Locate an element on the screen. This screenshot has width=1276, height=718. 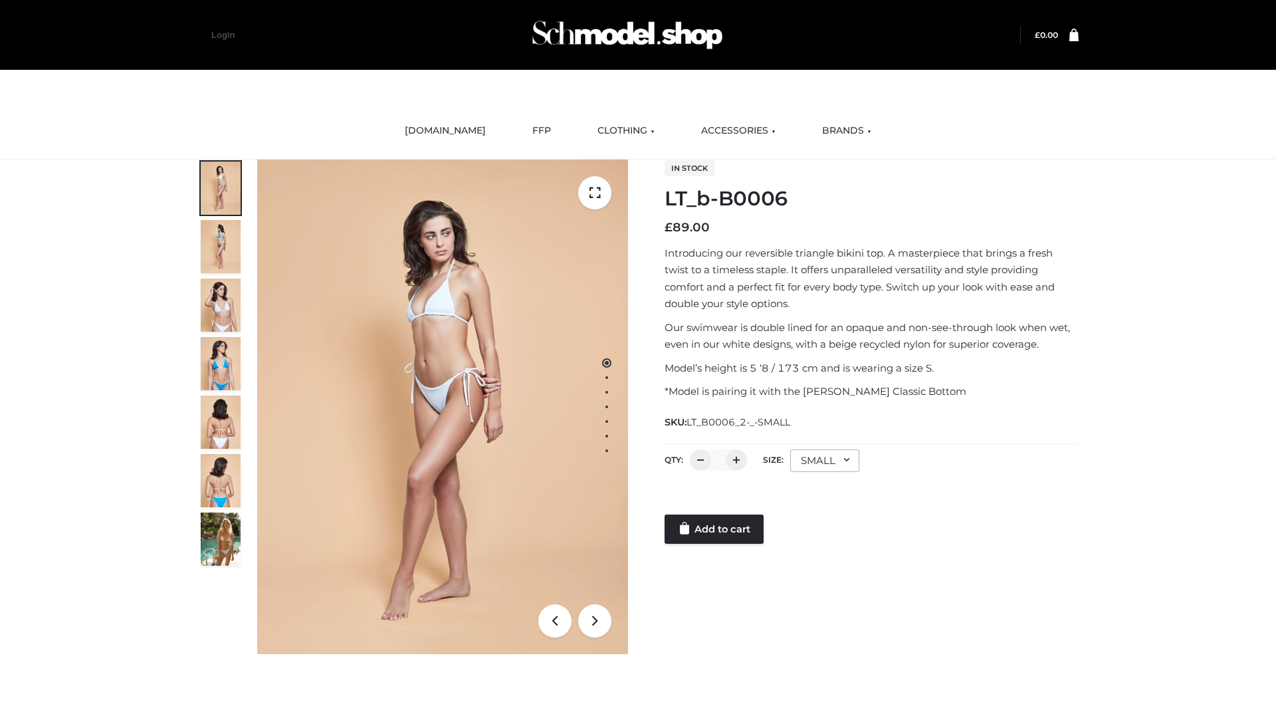
p: Introducing our reversible triangle bikini top. A masterpiece that brings a fresh twist to a time... is located at coordinates (871, 279).